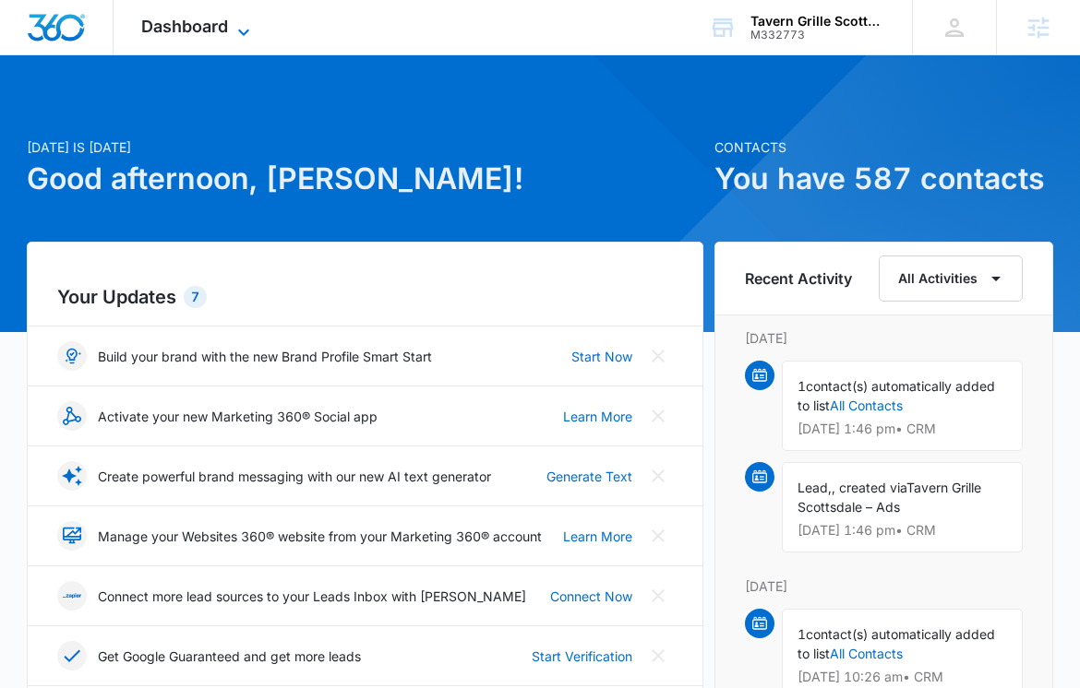 This screenshot has width=1080, height=688. What do you see at coordinates (602, 356) in the screenshot?
I see `a: Start Now` at bounding box center [602, 356].